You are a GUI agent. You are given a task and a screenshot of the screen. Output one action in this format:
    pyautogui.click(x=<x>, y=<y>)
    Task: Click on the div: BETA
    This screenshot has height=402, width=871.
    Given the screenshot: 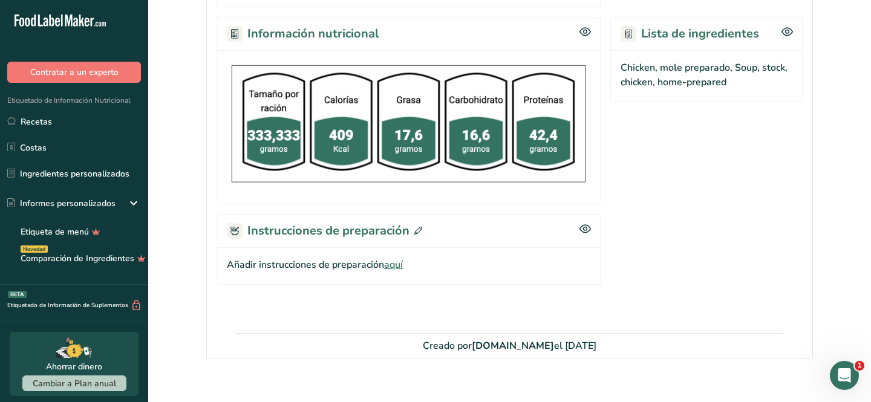 What is the action you would take?
    pyautogui.click(x=17, y=295)
    